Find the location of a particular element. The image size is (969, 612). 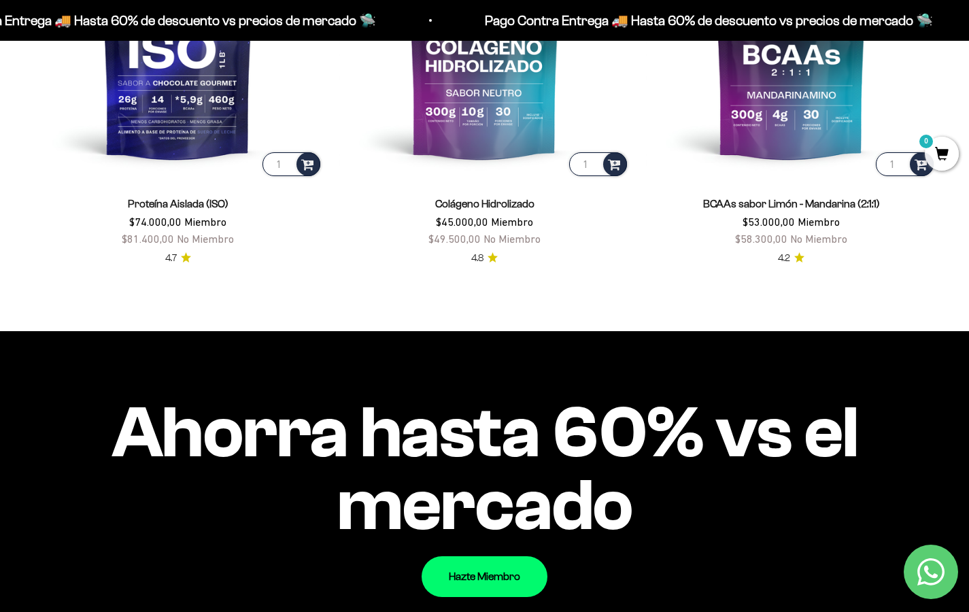

a: Colágeno Hidrolizado is located at coordinates (485, 203).